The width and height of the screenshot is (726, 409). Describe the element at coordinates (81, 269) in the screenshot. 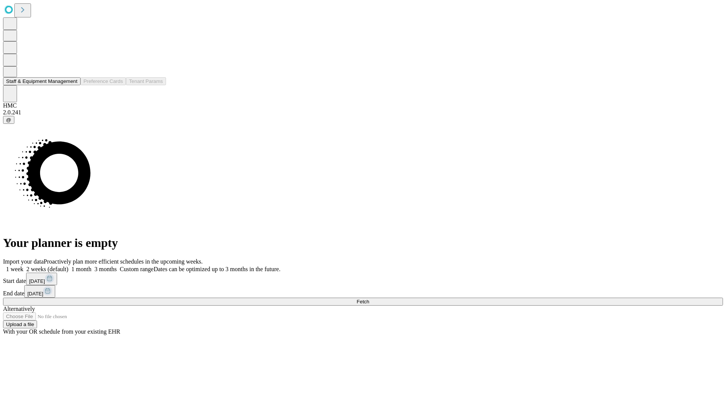

I see `span: 1 month` at that location.